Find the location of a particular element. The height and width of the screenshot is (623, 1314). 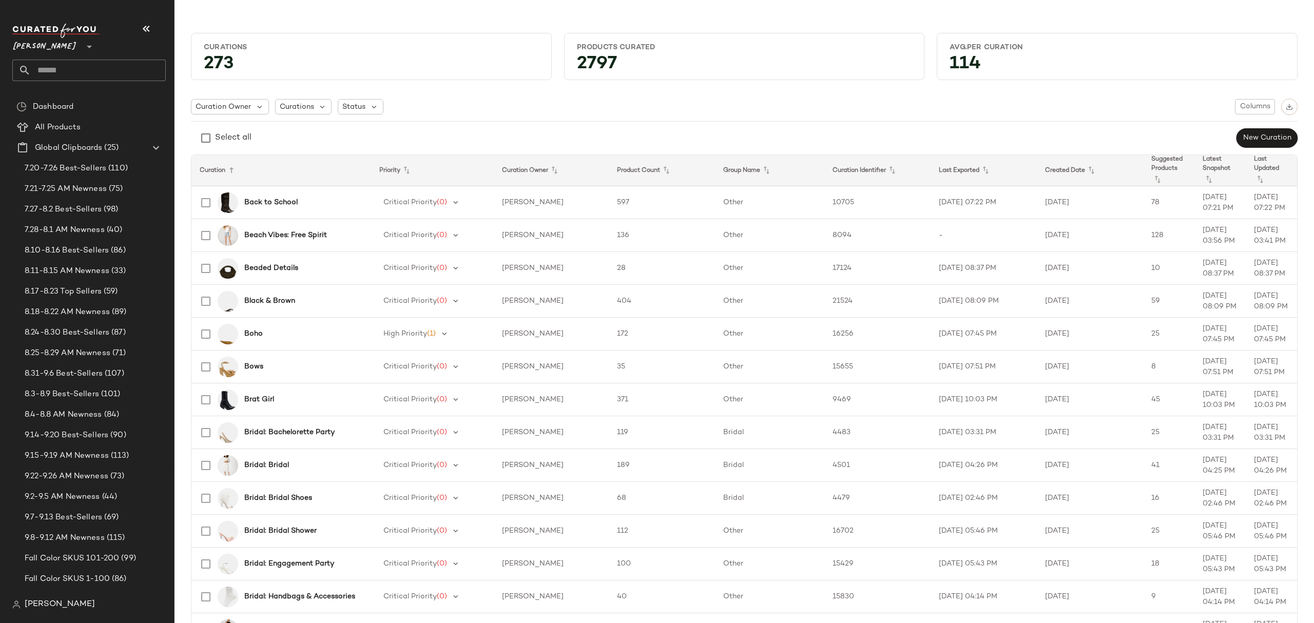

span: (98) is located at coordinates (110, 209).